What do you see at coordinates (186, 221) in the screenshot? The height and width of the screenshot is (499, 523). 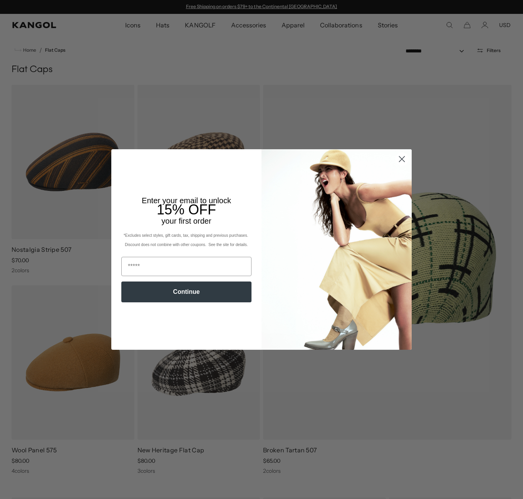 I see `span: your first order` at bounding box center [186, 221].